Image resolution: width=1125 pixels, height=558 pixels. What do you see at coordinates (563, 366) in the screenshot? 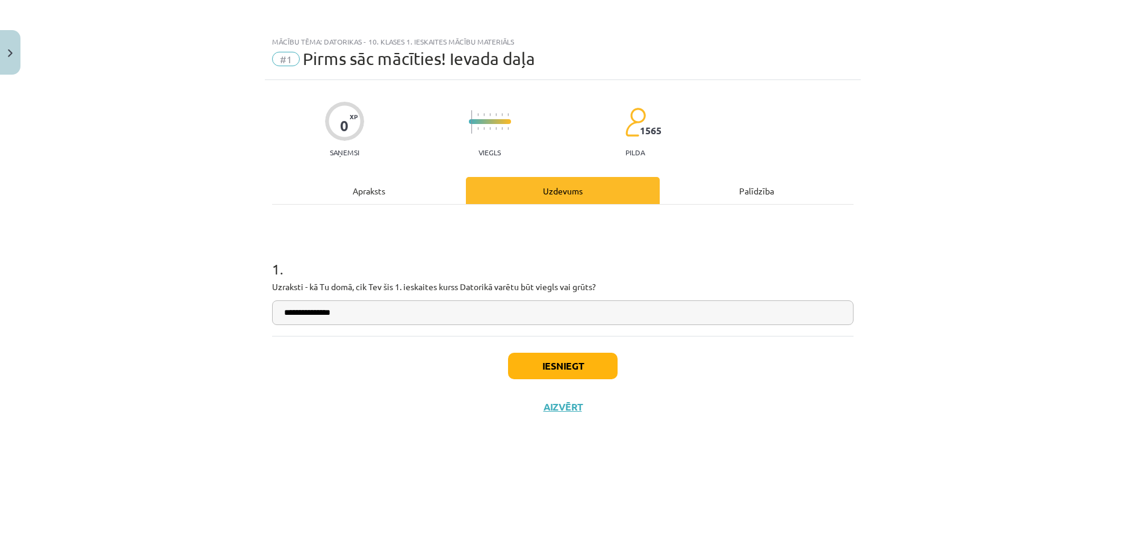
I see `button: Iesniegt` at bounding box center [563, 366].